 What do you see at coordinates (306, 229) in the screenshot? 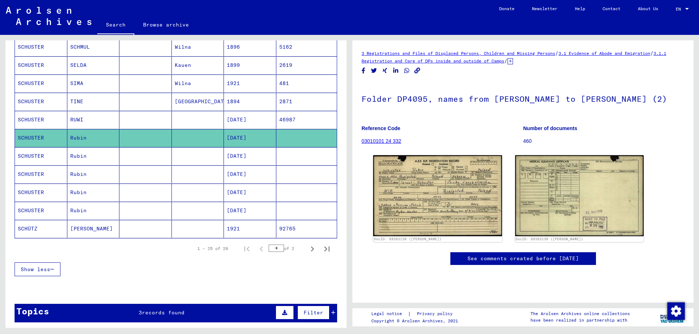
I see `mat-cell: 92765` at bounding box center [306, 229].